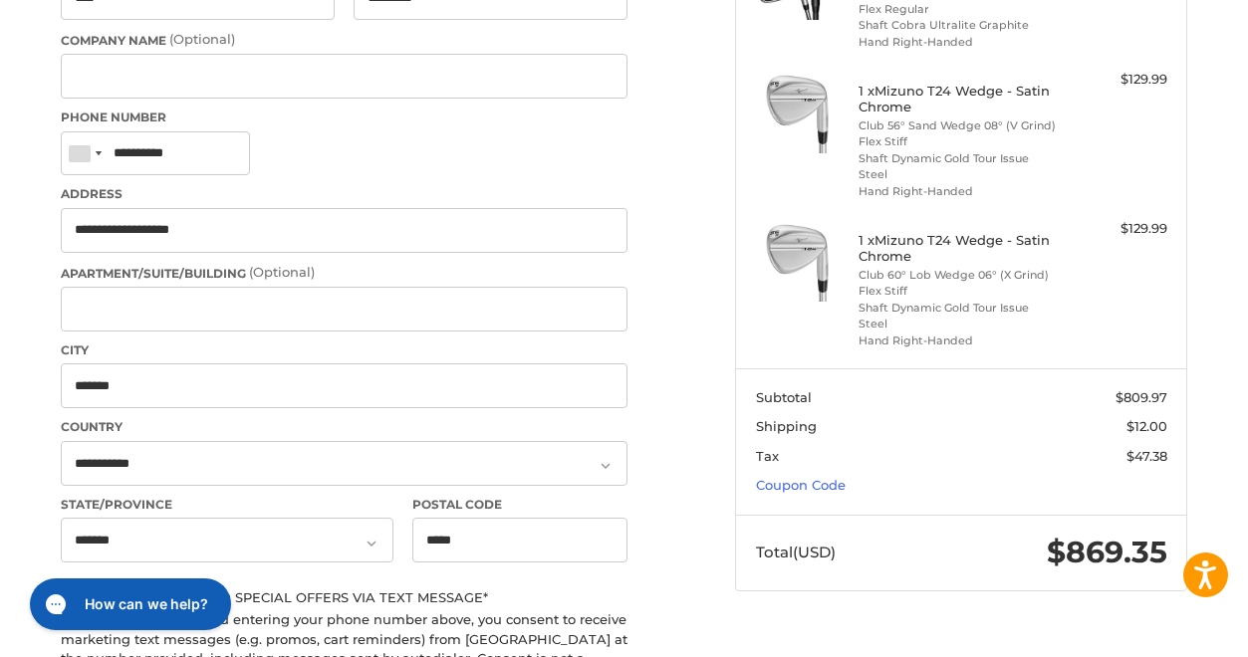 This screenshot has width=1248, height=657. I want to click on h2: How can we help?, so click(126, 33).